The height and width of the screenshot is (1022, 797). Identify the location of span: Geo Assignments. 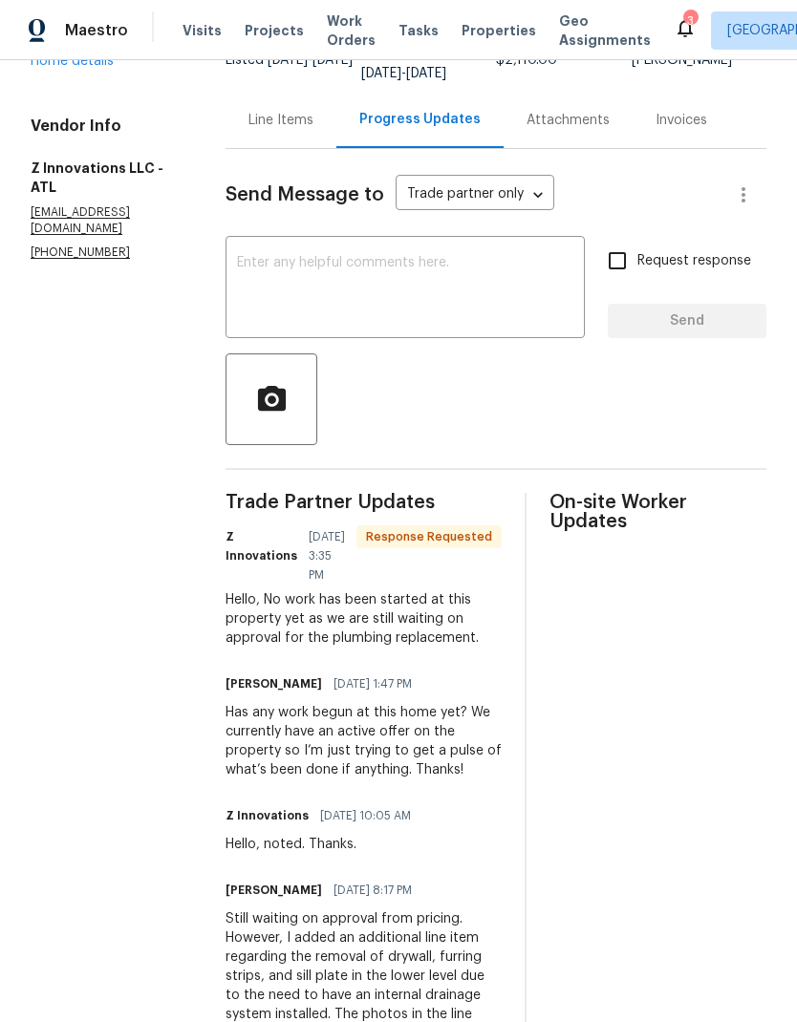
(605, 31).